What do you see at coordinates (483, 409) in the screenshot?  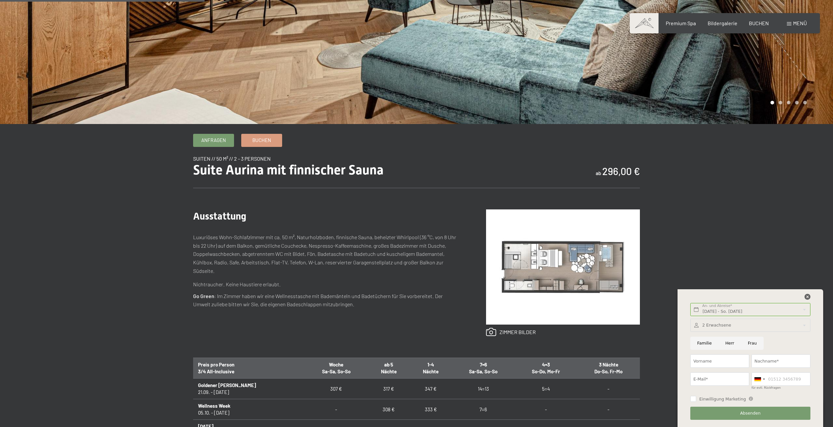 I see `td: 7=6` at bounding box center [483, 409].